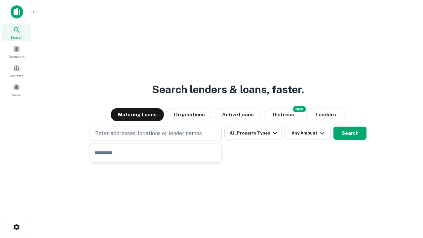 The image size is (423, 238). What do you see at coordinates (308, 133) in the screenshot?
I see `button: Any Amount` at bounding box center [308, 133].